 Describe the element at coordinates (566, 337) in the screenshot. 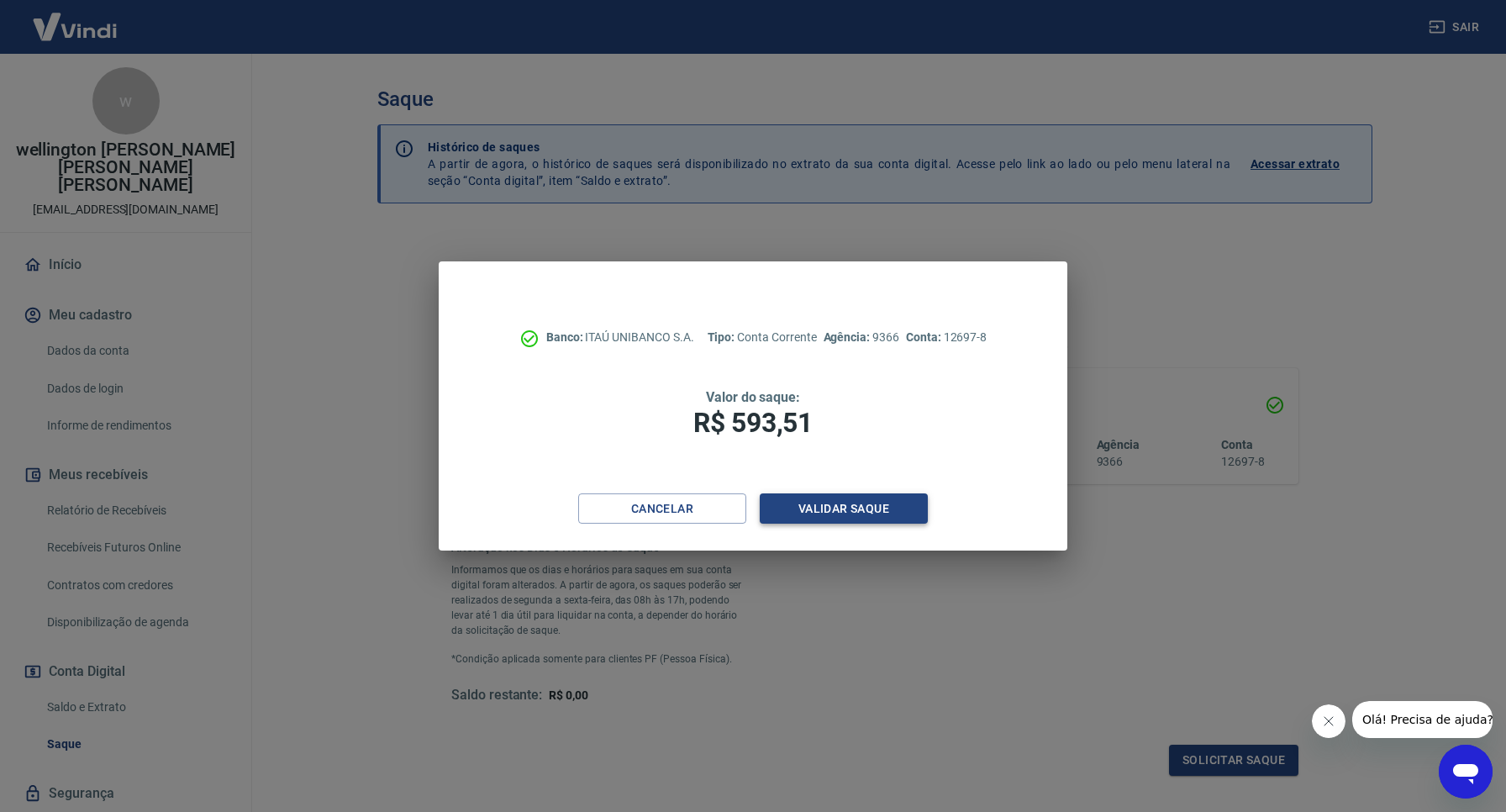

I see `span: Banco:` at that location.